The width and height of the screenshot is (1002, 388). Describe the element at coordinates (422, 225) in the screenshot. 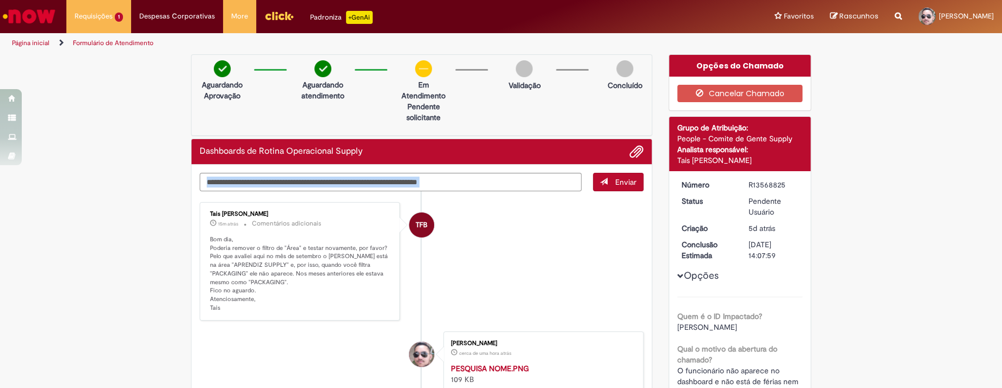

I see `span: TFB` at that location.